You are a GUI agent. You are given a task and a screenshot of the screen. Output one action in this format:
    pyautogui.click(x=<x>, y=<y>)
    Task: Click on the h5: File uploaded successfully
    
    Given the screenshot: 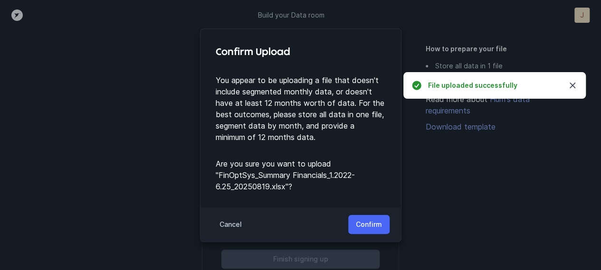 What is the action you would take?
    pyautogui.click(x=494, y=86)
    